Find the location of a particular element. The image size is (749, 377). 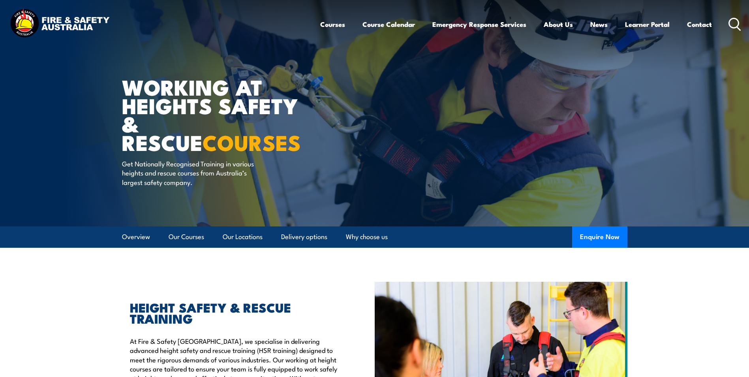

a: Course Calendar is located at coordinates (389, 24).